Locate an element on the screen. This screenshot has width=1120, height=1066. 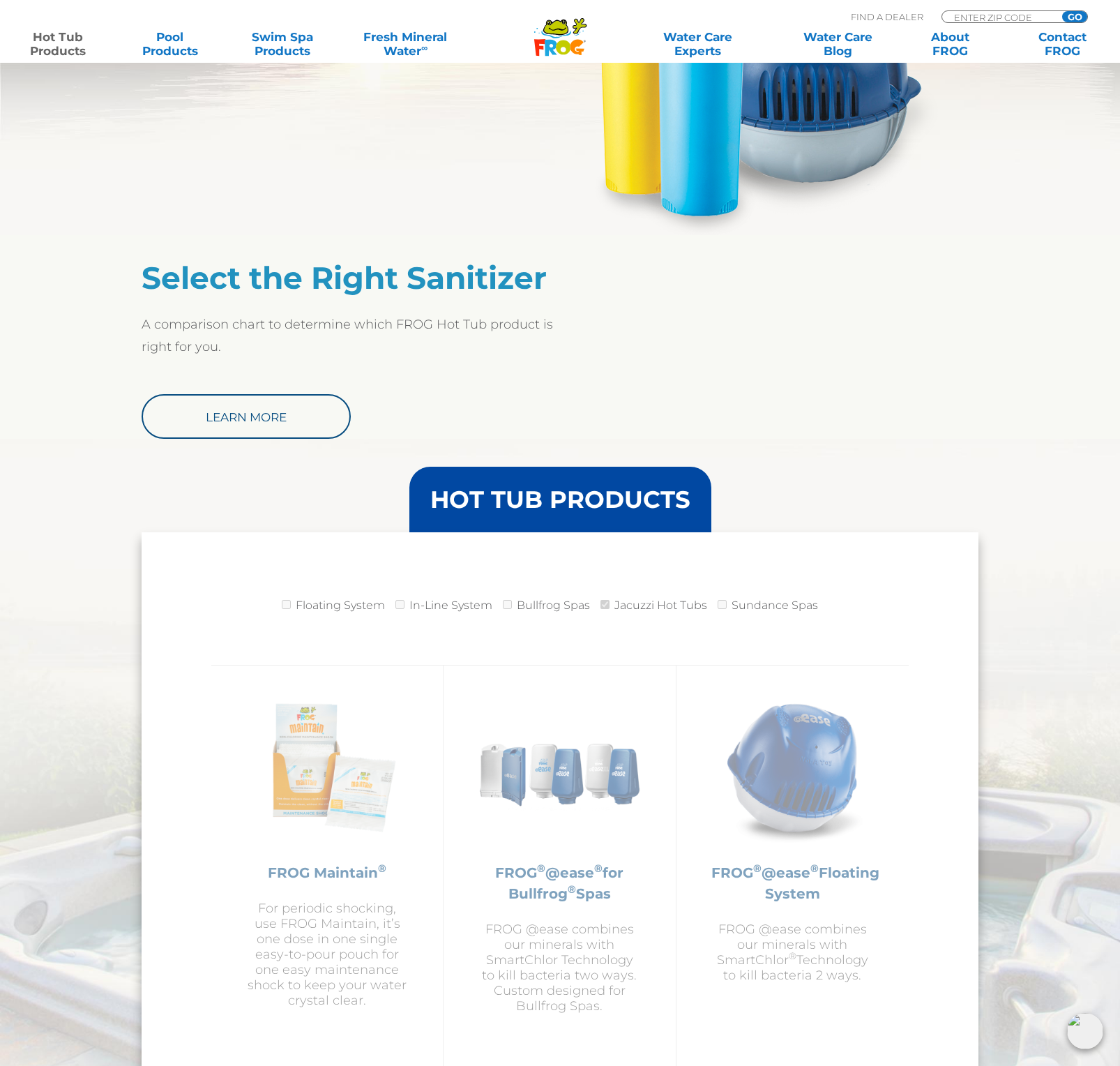
a: Water CareExperts is located at coordinates (698, 44).